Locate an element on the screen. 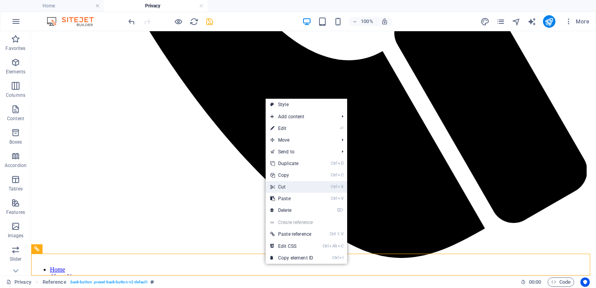 Image resolution: width=596 pixels, height=288 pixels. i: Save (Ctrl+S) is located at coordinates (210, 21).